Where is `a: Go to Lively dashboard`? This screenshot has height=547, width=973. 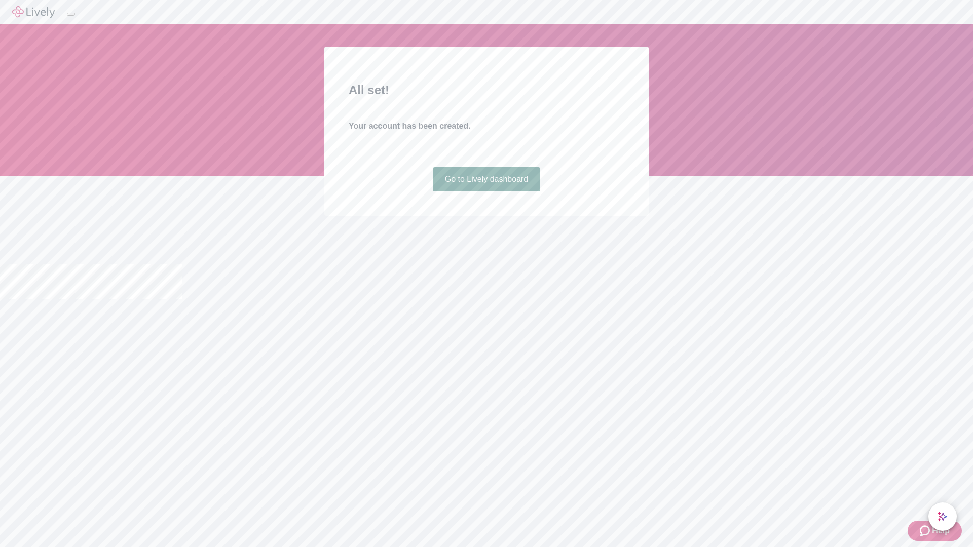
a: Go to Lively dashboard is located at coordinates (486, 179).